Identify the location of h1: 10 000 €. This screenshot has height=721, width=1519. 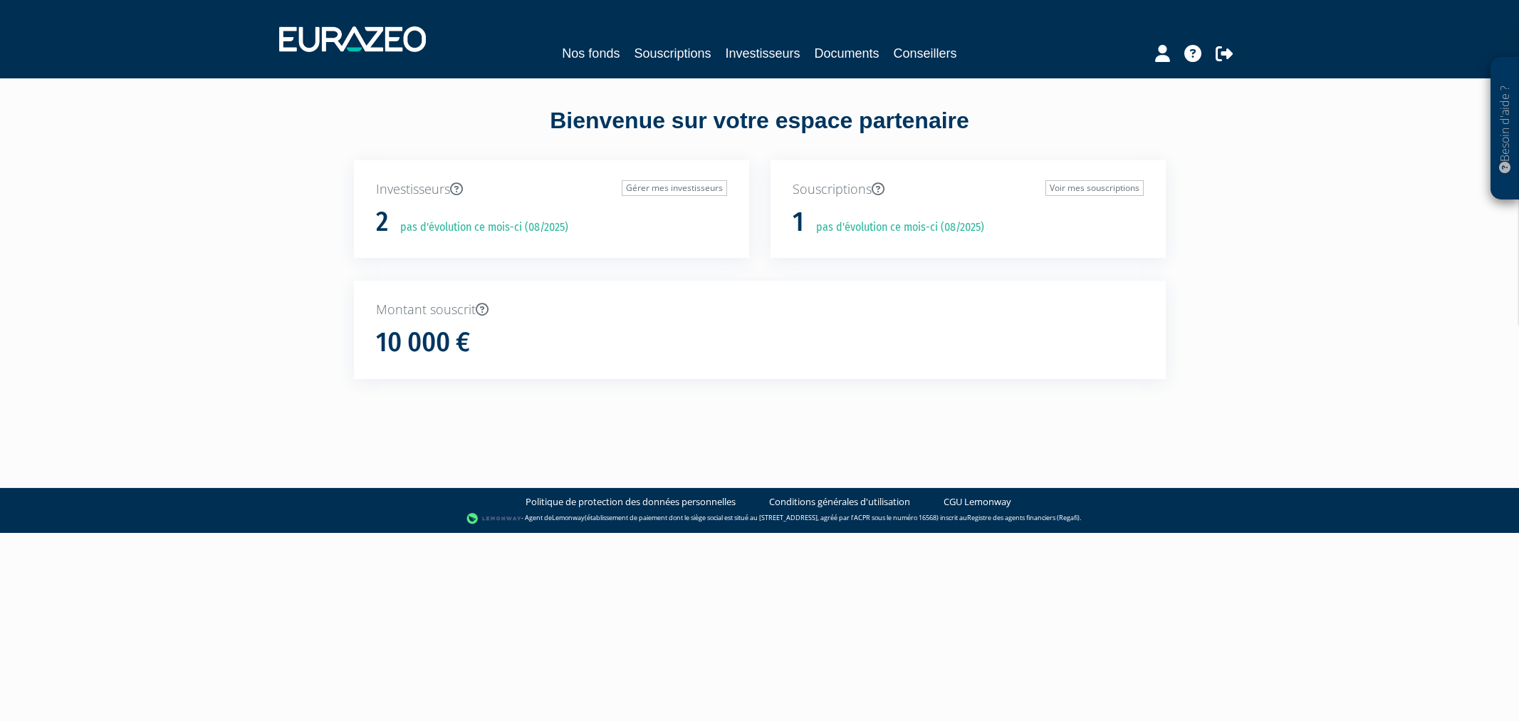
(423, 343).